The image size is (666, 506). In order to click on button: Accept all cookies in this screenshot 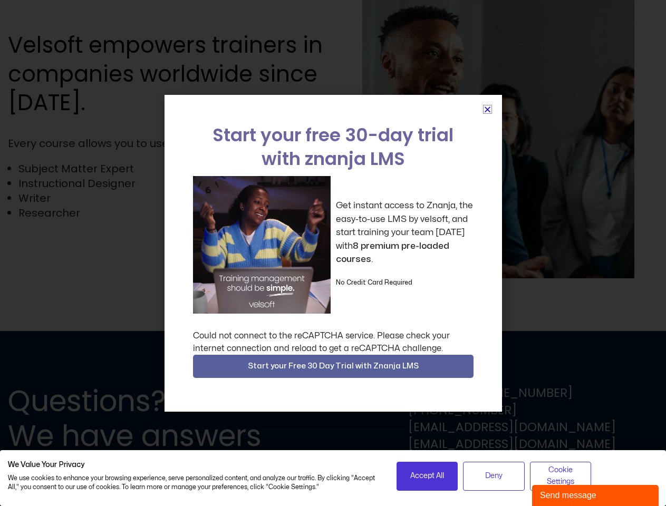, I will do `click(427, 476)`.